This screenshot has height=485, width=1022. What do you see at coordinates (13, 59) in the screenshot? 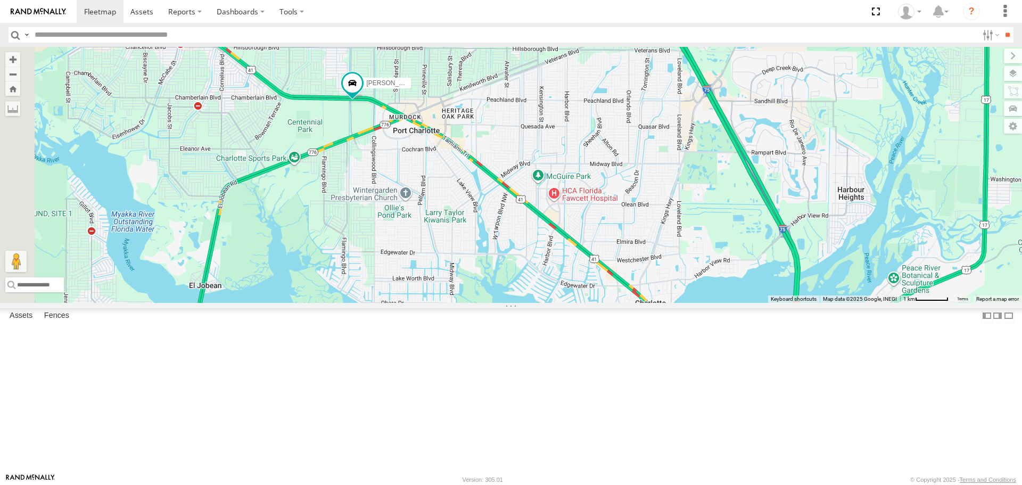
I see `button: Zoom in` at bounding box center [13, 59].